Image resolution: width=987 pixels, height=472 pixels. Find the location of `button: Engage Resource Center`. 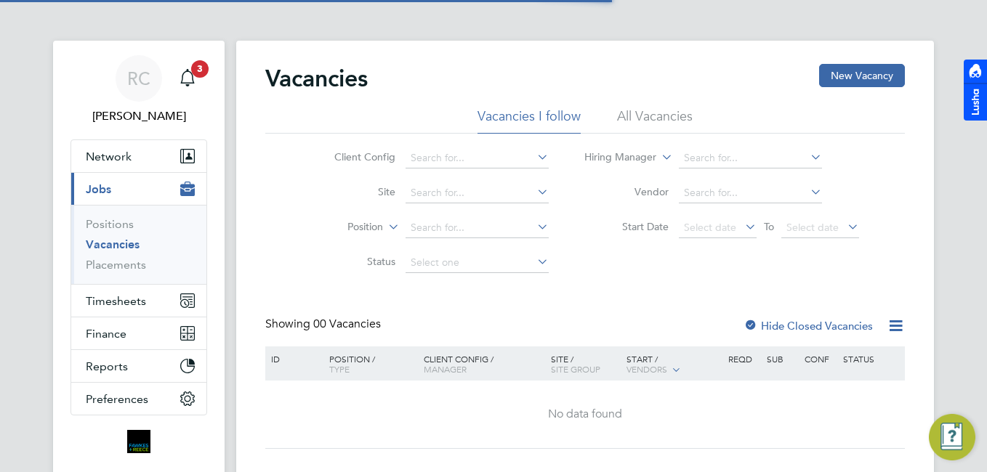

button: Engage Resource Center is located at coordinates (952, 438).